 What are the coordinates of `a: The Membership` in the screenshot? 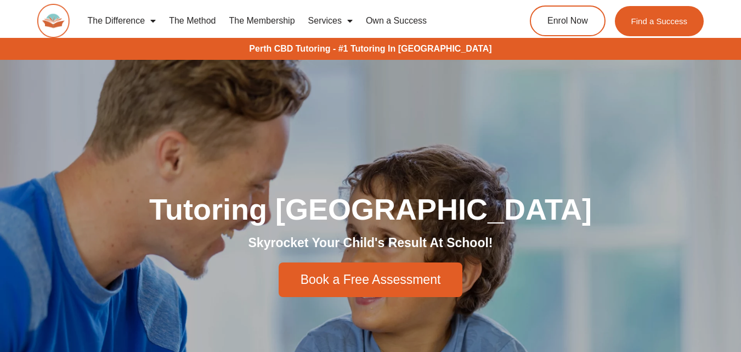 It's located at (262, 21).